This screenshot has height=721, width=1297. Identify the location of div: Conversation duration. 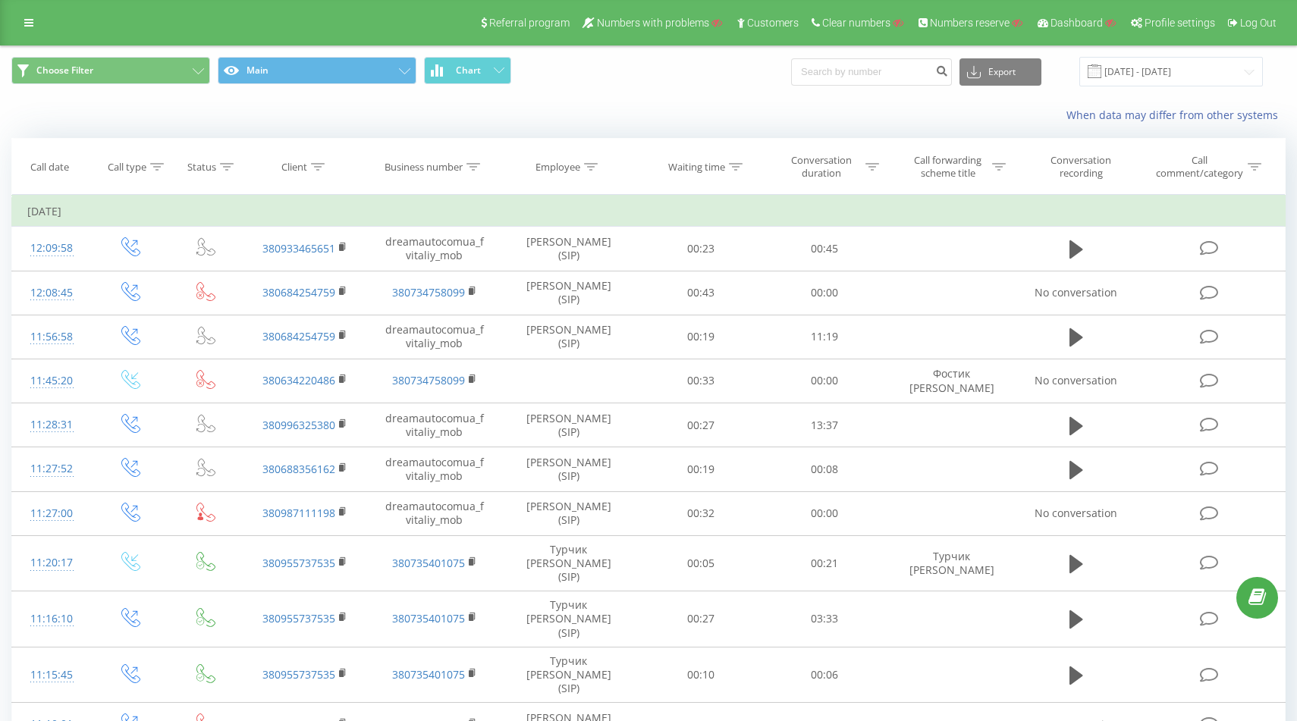
(820, 167).